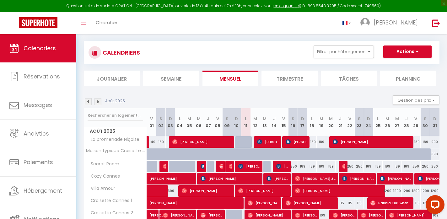 The image size is (447, 219). What do you see at coordinates (120, 52) in the screenshot?
I see `h3: CALENDRIERS` at bounding box center [120, 52].